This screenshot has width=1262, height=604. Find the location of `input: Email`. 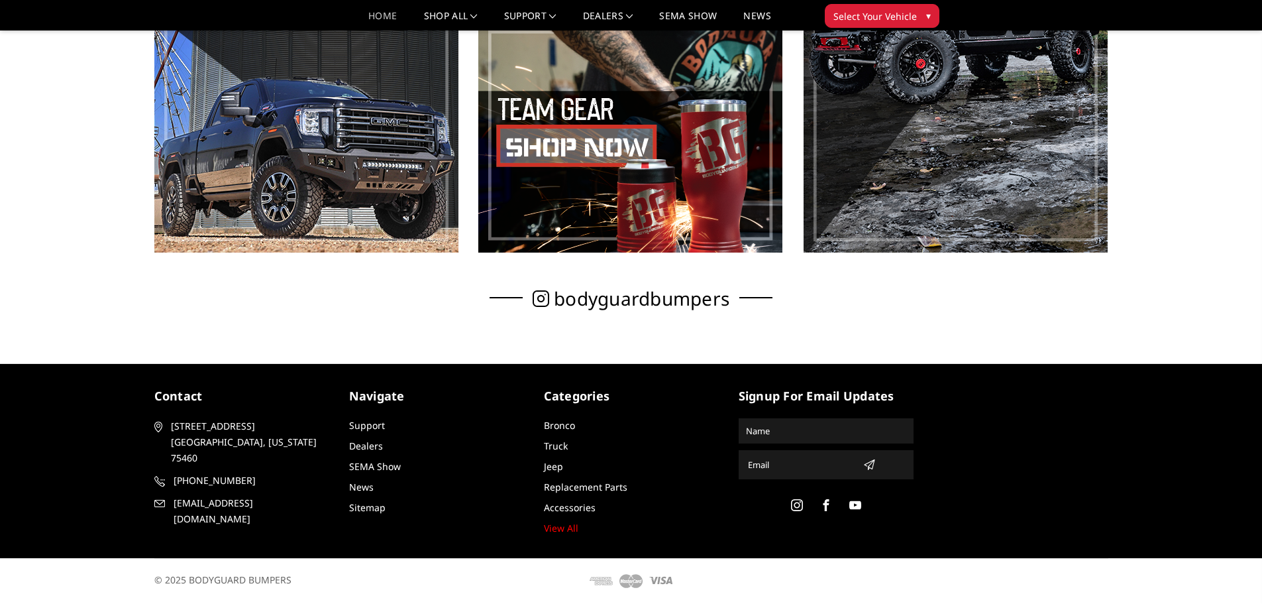

input: Email is located at coordinates (801, 465).